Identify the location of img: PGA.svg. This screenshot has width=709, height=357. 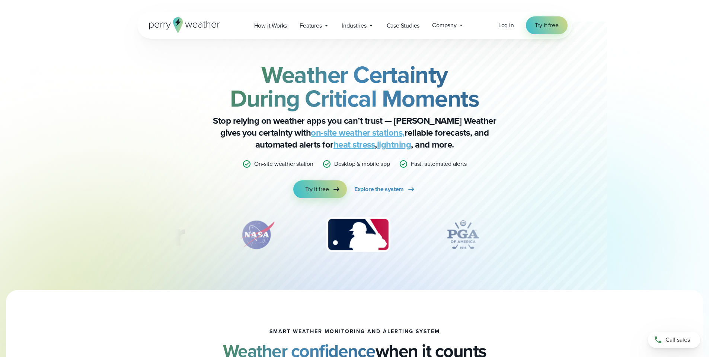
(463, 235).